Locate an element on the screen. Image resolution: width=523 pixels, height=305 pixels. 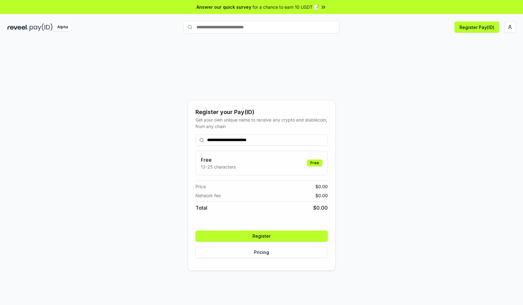
span: Answer our quick survey is located at coordinates (224, 7).